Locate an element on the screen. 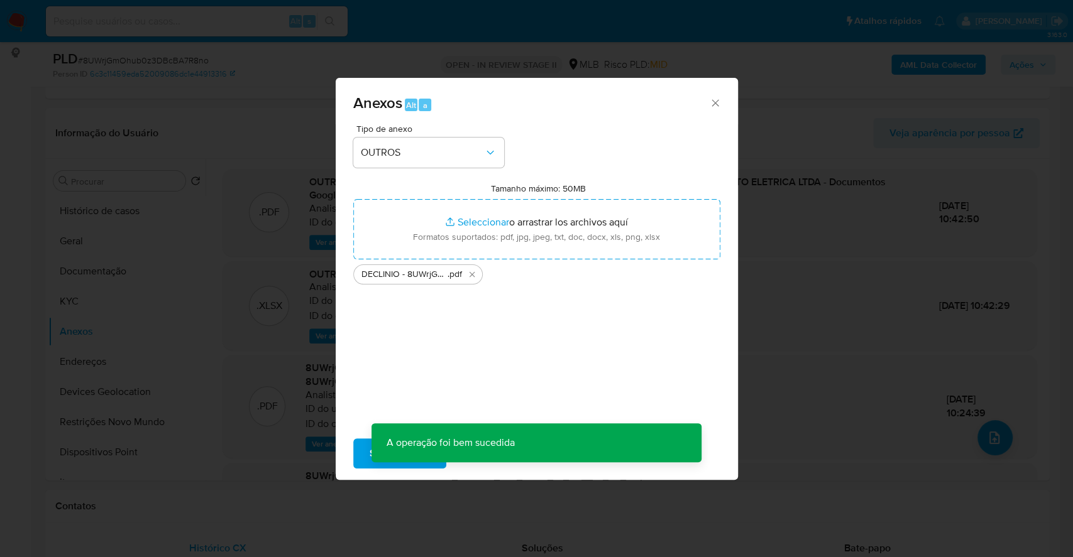  span: Subir arquivo is located at coordinates (400, 454).